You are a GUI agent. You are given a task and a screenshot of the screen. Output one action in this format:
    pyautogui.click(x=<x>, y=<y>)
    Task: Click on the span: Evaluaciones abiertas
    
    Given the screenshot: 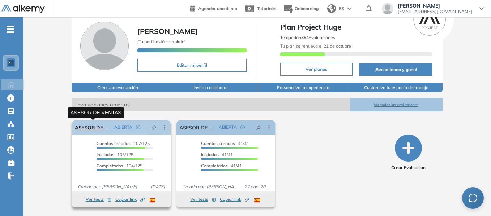 What is the action you would take?
    pyautogui.click(x=211, y=105)
    